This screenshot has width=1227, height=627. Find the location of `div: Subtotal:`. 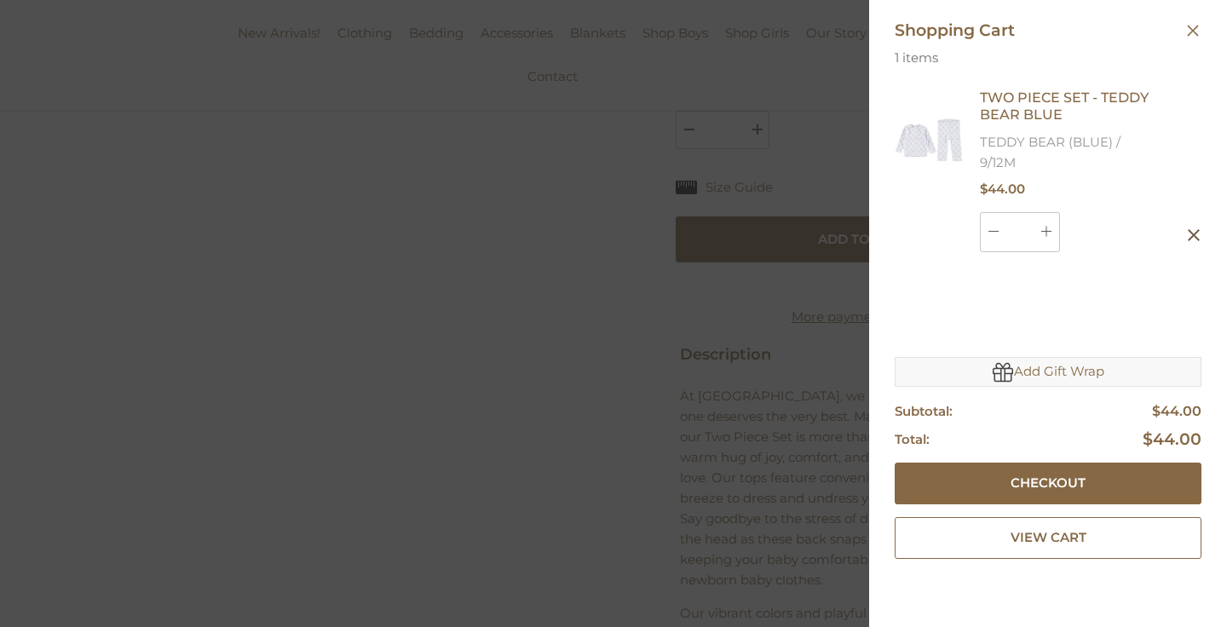

div: Subtotal: is located at coordinates (946, 411).